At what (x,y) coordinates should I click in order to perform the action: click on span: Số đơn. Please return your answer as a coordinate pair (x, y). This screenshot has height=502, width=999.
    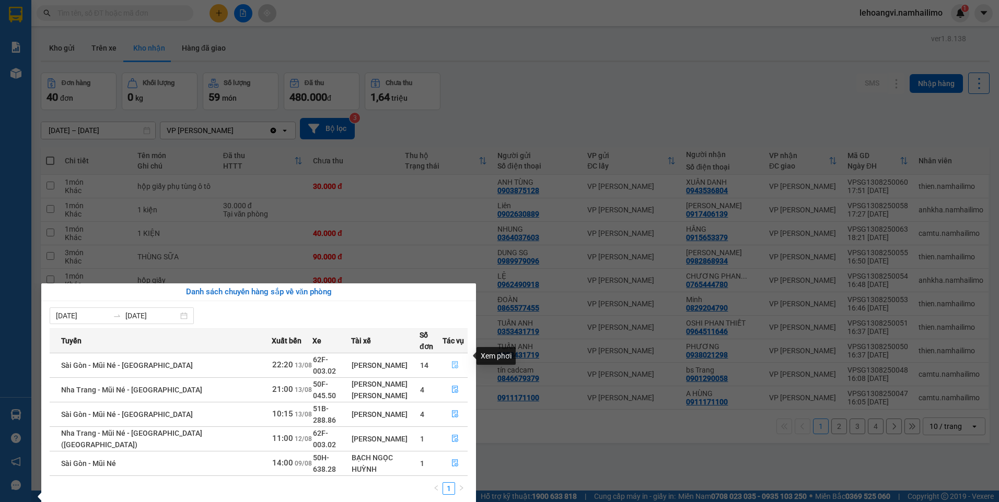
    Looking at the image, I should click on (430, 341).